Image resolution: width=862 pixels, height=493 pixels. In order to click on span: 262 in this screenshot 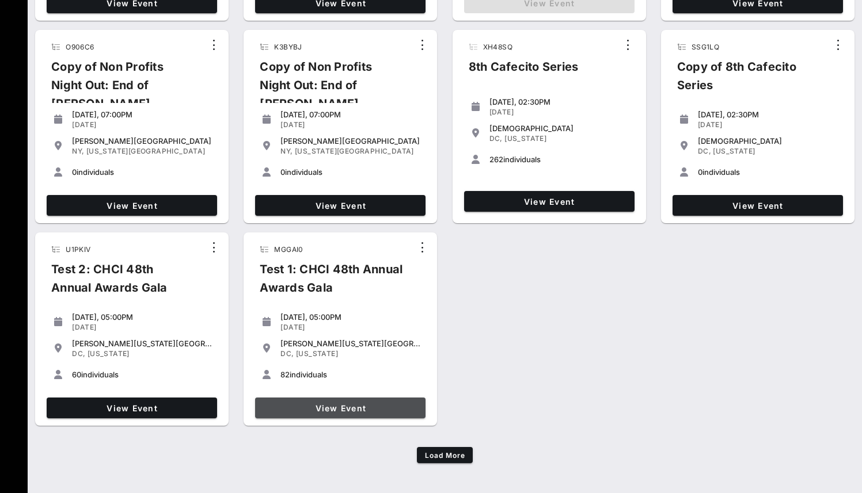, I will do `click(496, 159)`.